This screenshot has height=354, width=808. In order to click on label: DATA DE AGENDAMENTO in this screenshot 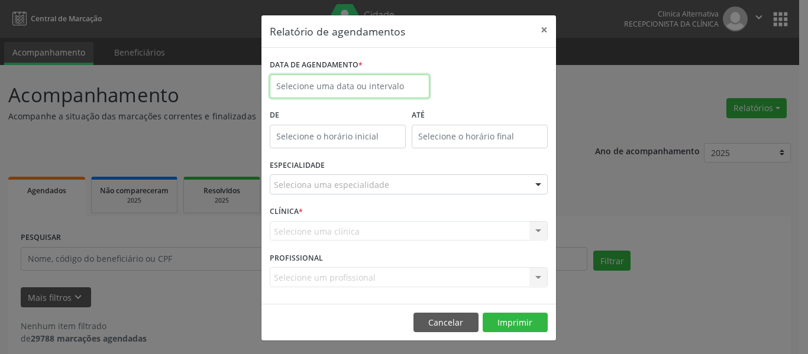, I will do `click(316, 65)`.